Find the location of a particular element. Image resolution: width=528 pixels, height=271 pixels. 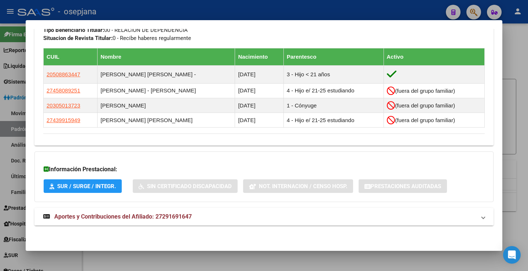

button: Sin Certificado Discapacidad is located at coordinates (185, 186).